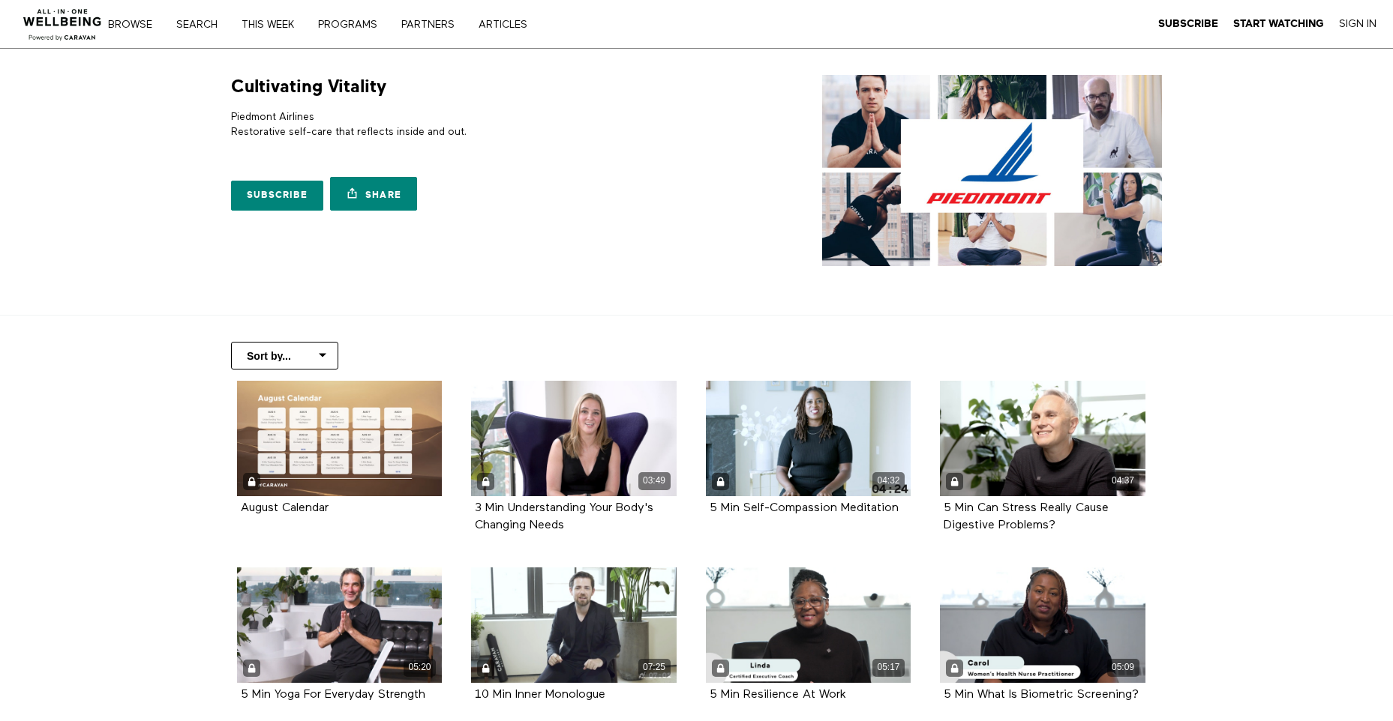  Describe the element at coordinates (654, 481) in the screenshot. I see `div: 03:49` at that location.